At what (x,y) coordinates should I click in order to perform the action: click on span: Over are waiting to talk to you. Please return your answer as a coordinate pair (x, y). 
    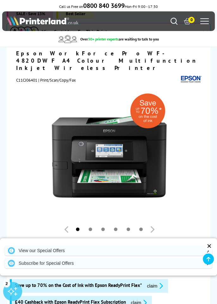
    Looking at the image, I should click on (120, 39).